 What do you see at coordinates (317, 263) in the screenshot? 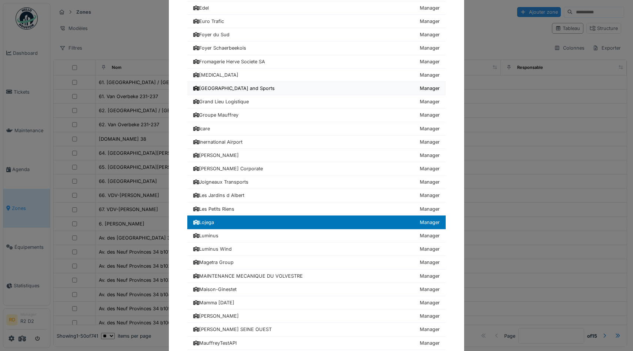
I see `a: Magetra Group Manager` at bounding box center [317, 263].